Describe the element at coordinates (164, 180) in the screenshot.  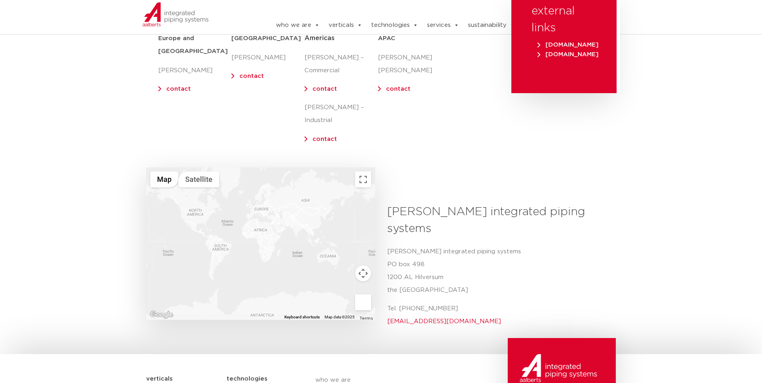
I see `button: Show street map` at that location.